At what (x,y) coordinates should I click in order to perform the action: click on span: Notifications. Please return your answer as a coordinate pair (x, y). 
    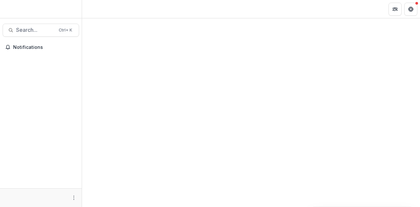
    Looking at the image, I should click on (45, 47).